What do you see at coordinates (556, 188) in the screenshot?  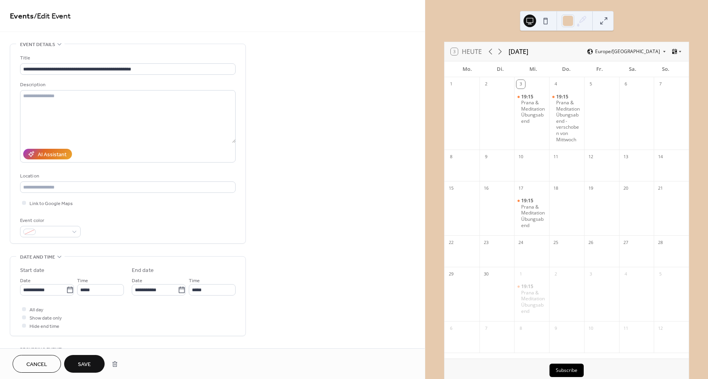 I see `div: 18` at bounding box center [556, 188].